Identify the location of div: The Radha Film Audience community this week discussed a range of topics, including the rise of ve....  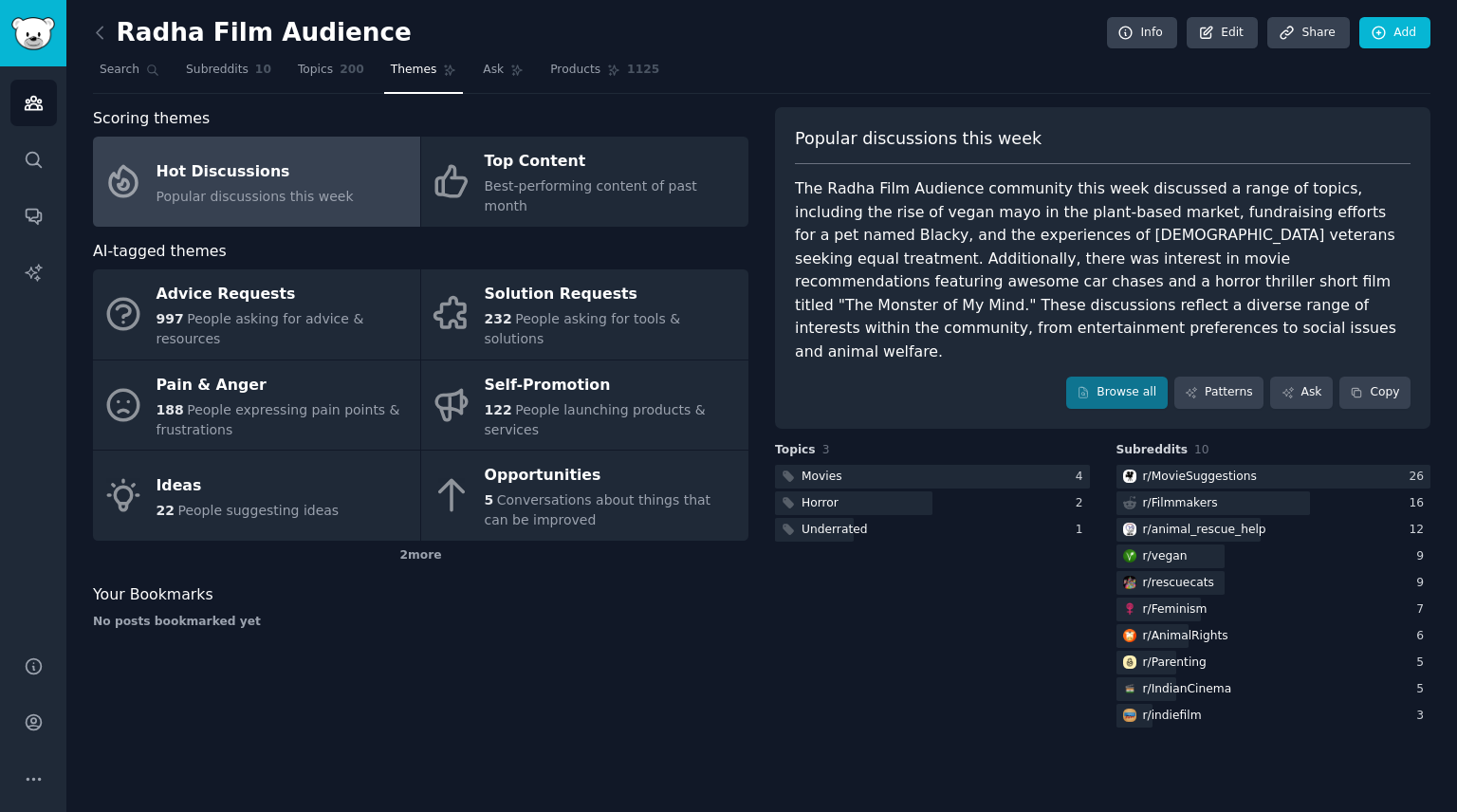
(1103, 270).